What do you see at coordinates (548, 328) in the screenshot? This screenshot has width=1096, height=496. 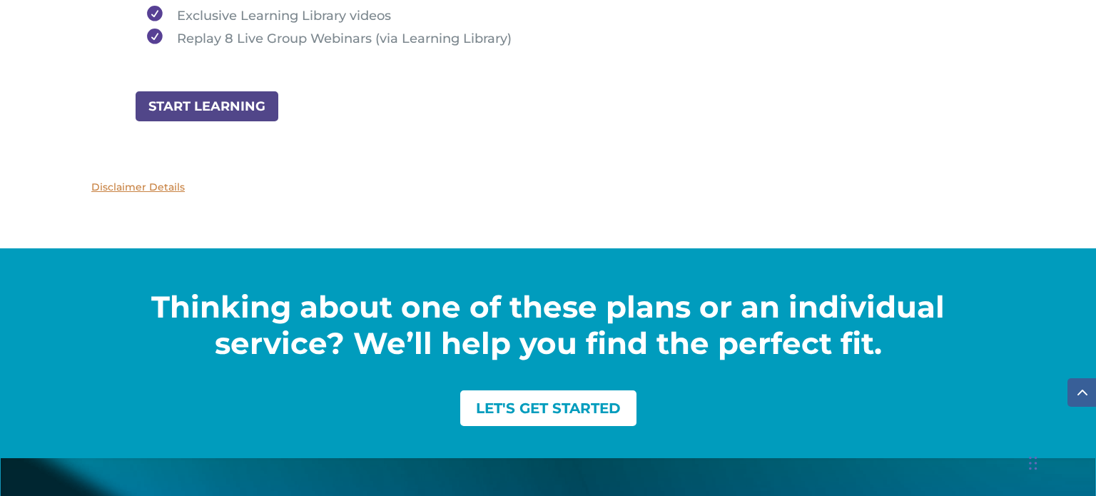 I see `h2: Thinking about one of these plans or an individual service? We’ll help you find the perfect fit.` at bounding box center [548, 328].